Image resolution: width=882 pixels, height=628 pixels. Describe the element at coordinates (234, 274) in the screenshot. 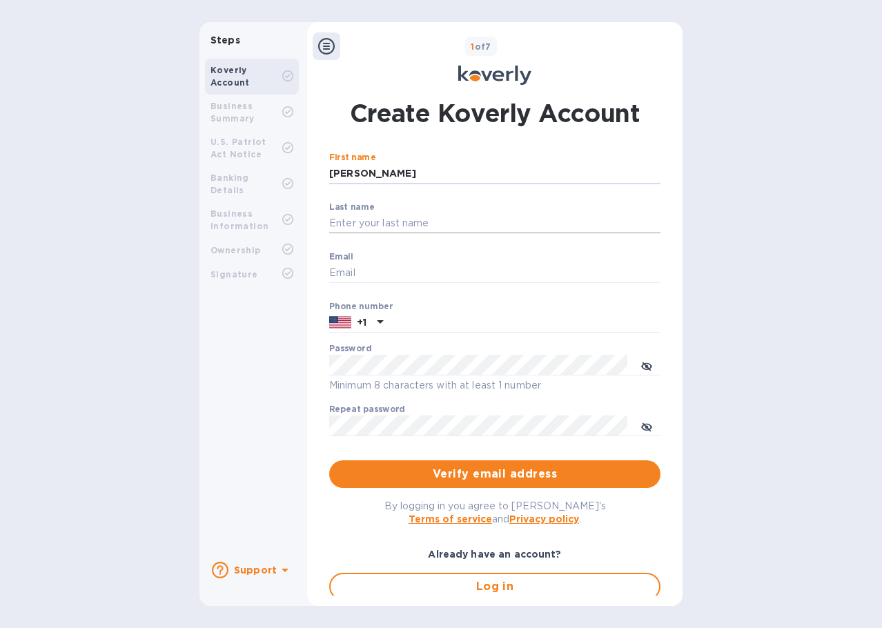

I see `b: Signature` at that location.